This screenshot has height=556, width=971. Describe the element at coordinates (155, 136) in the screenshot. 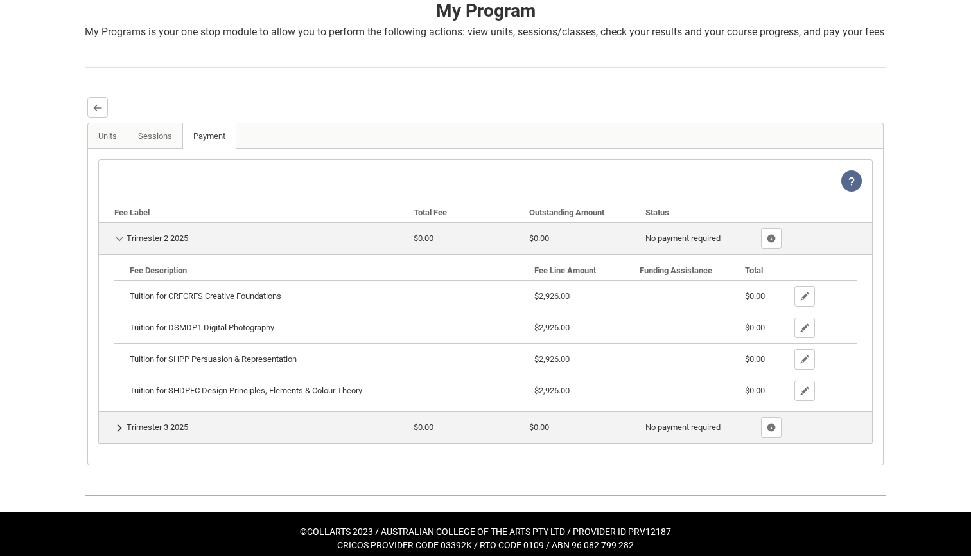

I see `a: Sessions` at that location.